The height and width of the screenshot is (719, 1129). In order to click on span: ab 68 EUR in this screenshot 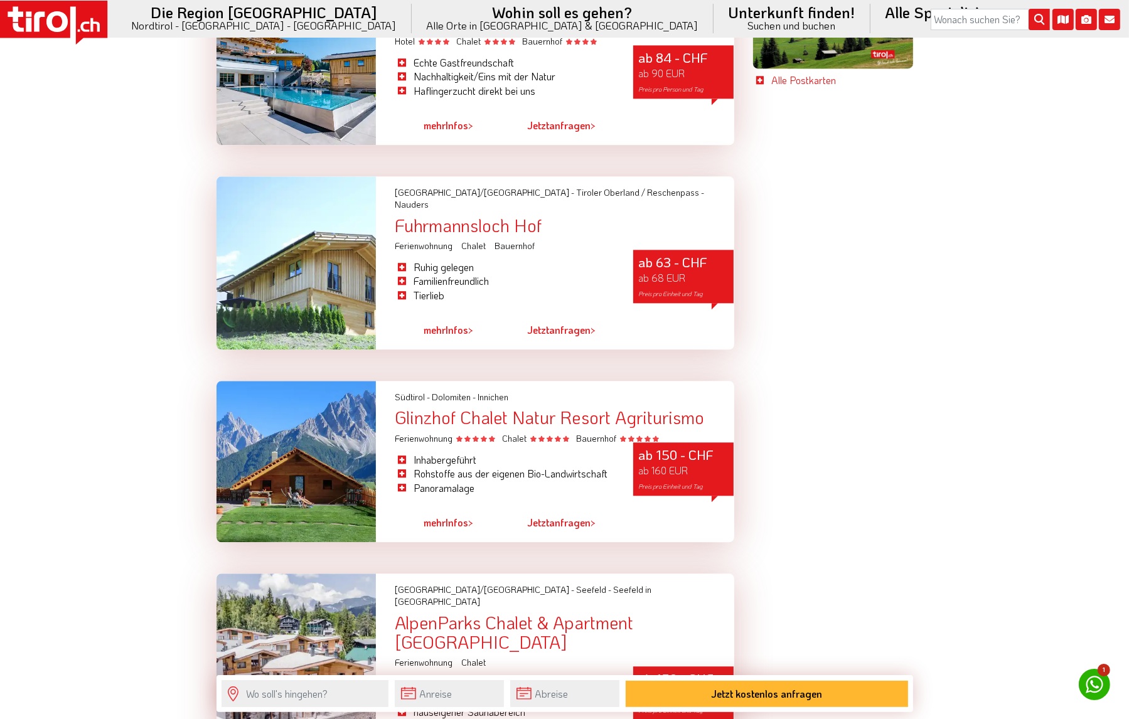, I will do `click(661, 277)`.